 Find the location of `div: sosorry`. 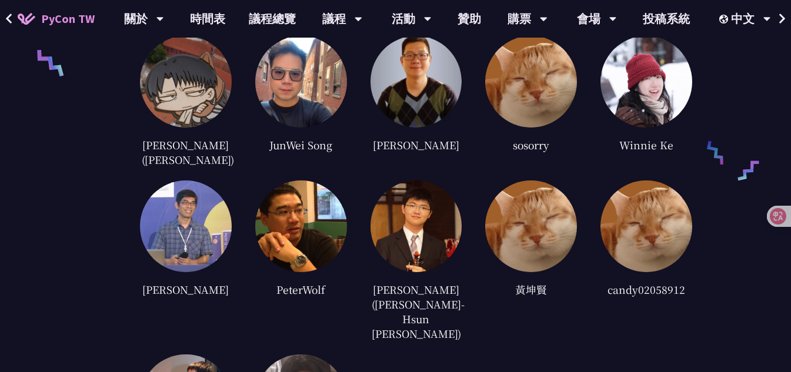

div: sosorry is located at coordinates (531, 145).